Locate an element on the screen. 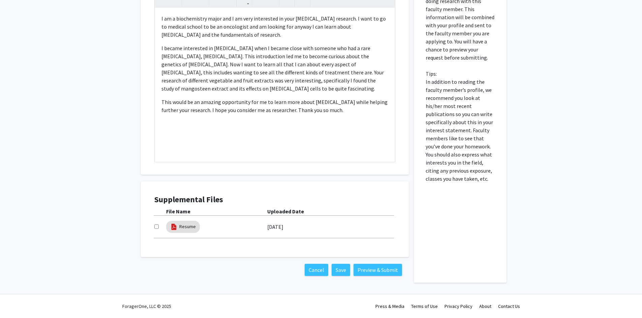 The image size is (642, 318). b: Uploaded Date is located at coordinates (285, 212).